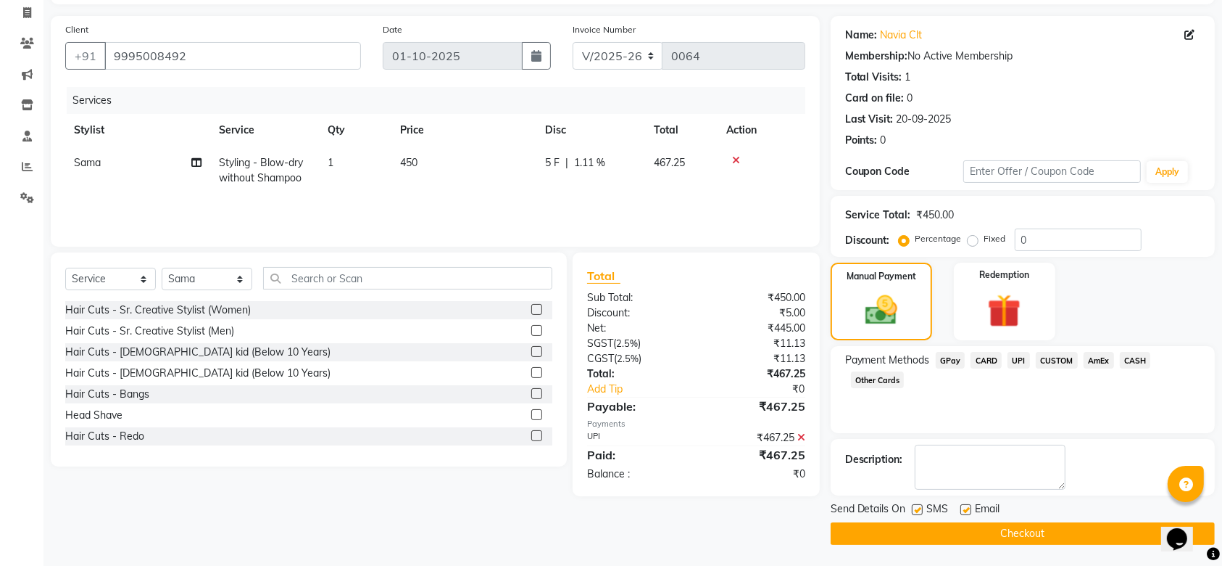  I want to click on span: Send Details On, so click(869, 510).